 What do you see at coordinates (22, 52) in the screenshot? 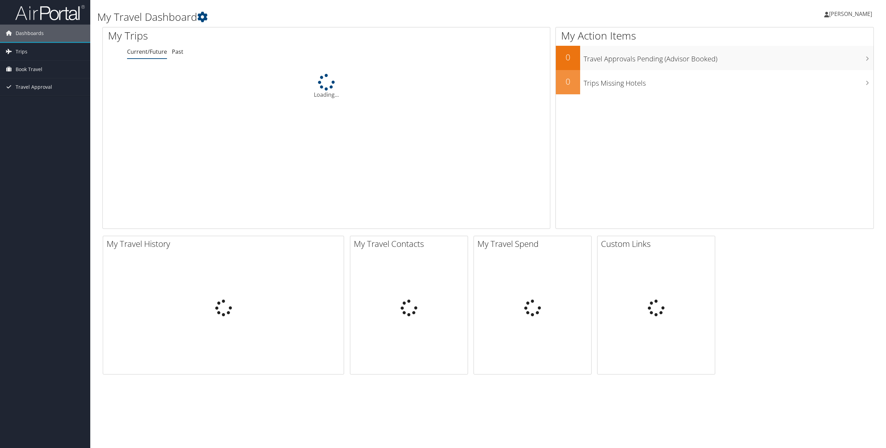
I see `span: Trips` at bounding box center [22, 52].